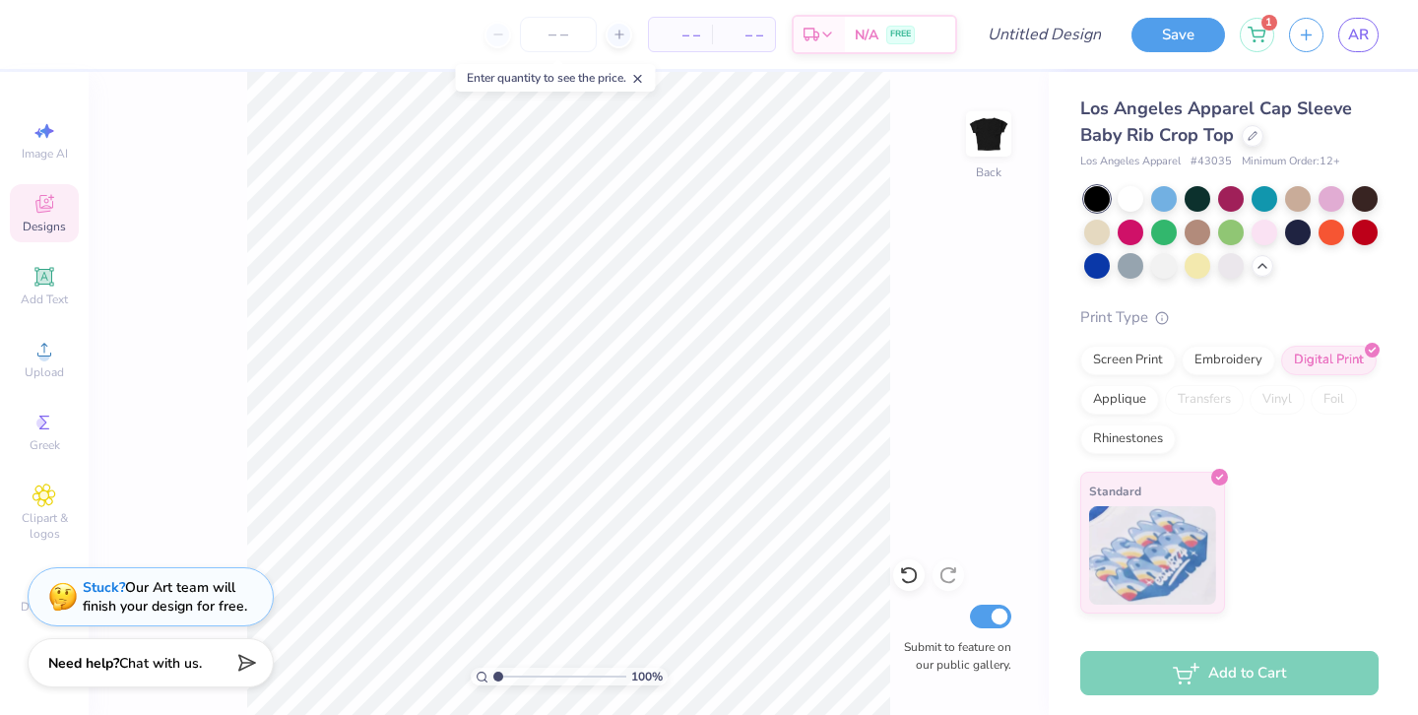  I want to click on span: FREE, so click(900, 34).